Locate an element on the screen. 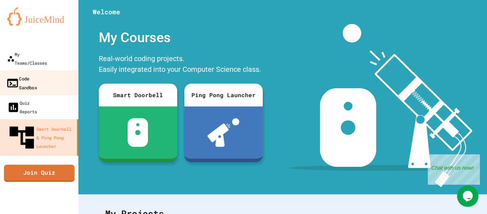 This screenshot has height=214, width=487. div: Smart Doorbell is located at coordinates (138, 95).